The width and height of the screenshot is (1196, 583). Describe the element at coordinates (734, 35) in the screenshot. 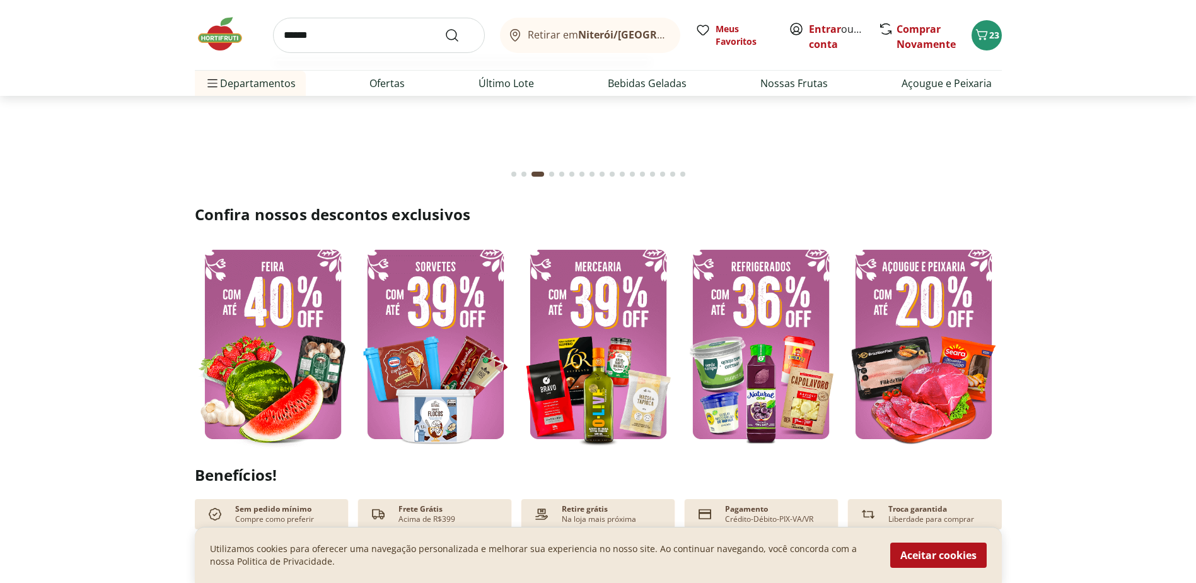

I see `a: Meus Favoritos` at that location.